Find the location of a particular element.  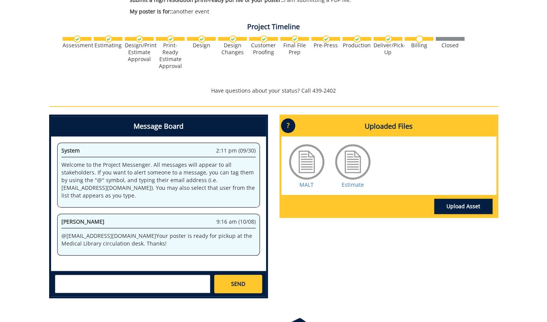

h4: Project Timeline is located at coordinates (274, 27).